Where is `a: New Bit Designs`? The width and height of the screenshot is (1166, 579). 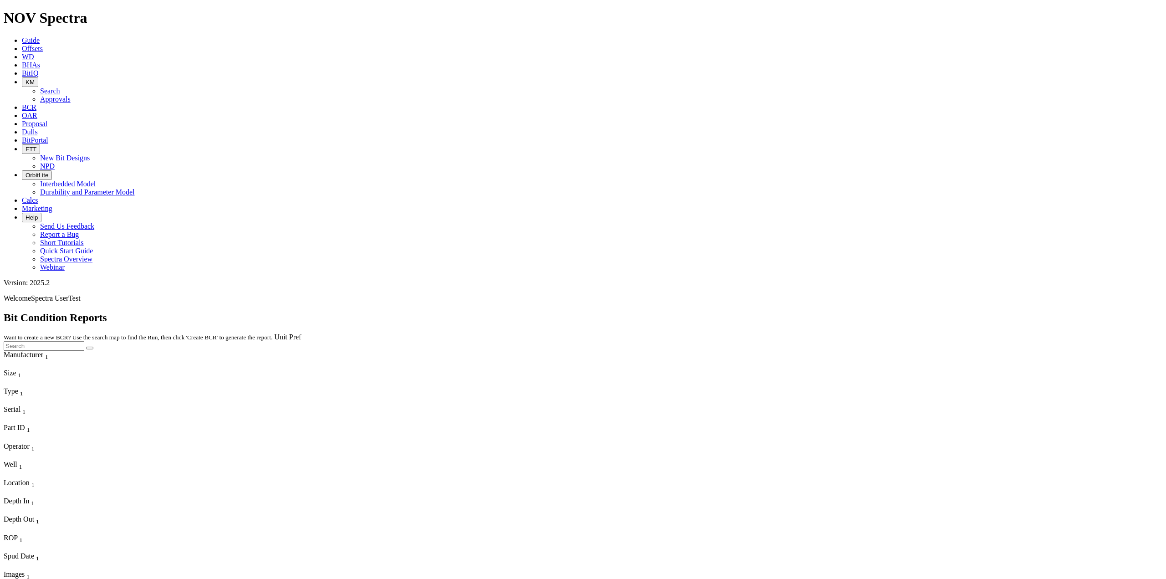
a: New Bit Designs is located at coordinates (65, 158).